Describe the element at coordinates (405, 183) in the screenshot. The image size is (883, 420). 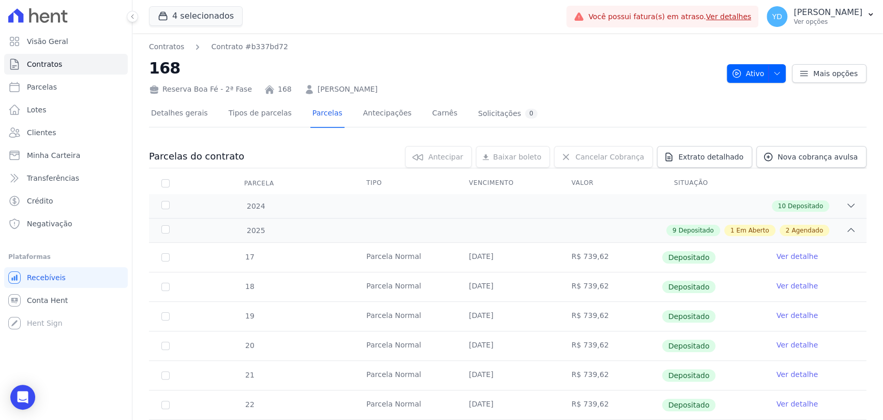
I see `th: Tipo` at that location.